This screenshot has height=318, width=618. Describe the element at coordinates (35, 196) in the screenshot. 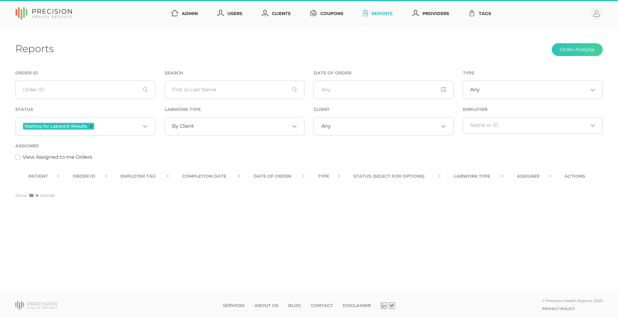

I see `label: Show entries` at that location.